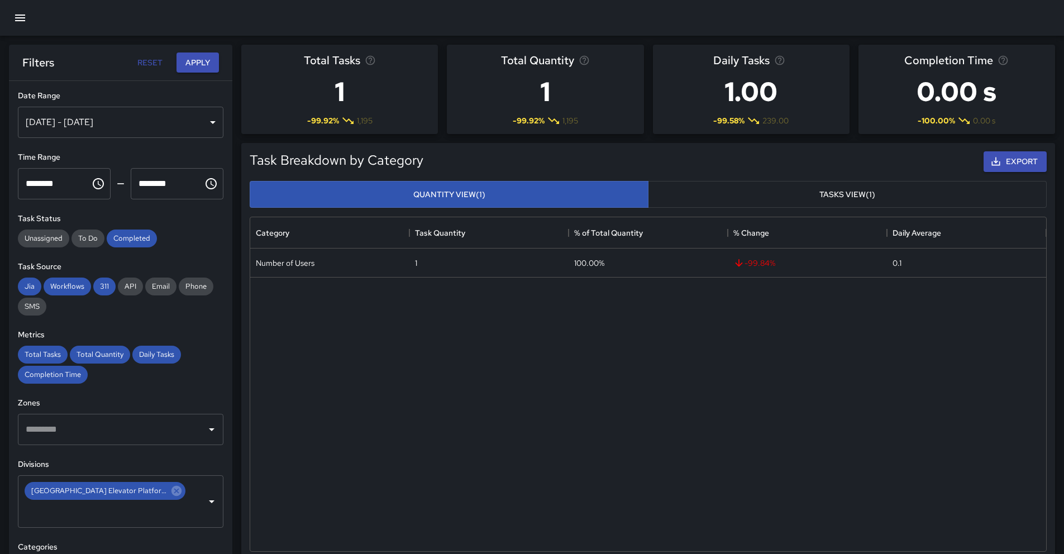 Image resolution: width=1064 pixels, height=554 pixels. I want to click on h3: 1.00, so click(751, 92).